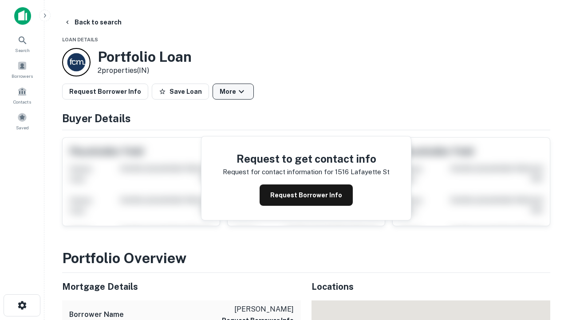 The width and height of the screenshot is (568, 320). What do you see at coordinates (145, 71) in the screenshot?
I see `p: 2 properties (IN)` at bounding box center [145, 71].